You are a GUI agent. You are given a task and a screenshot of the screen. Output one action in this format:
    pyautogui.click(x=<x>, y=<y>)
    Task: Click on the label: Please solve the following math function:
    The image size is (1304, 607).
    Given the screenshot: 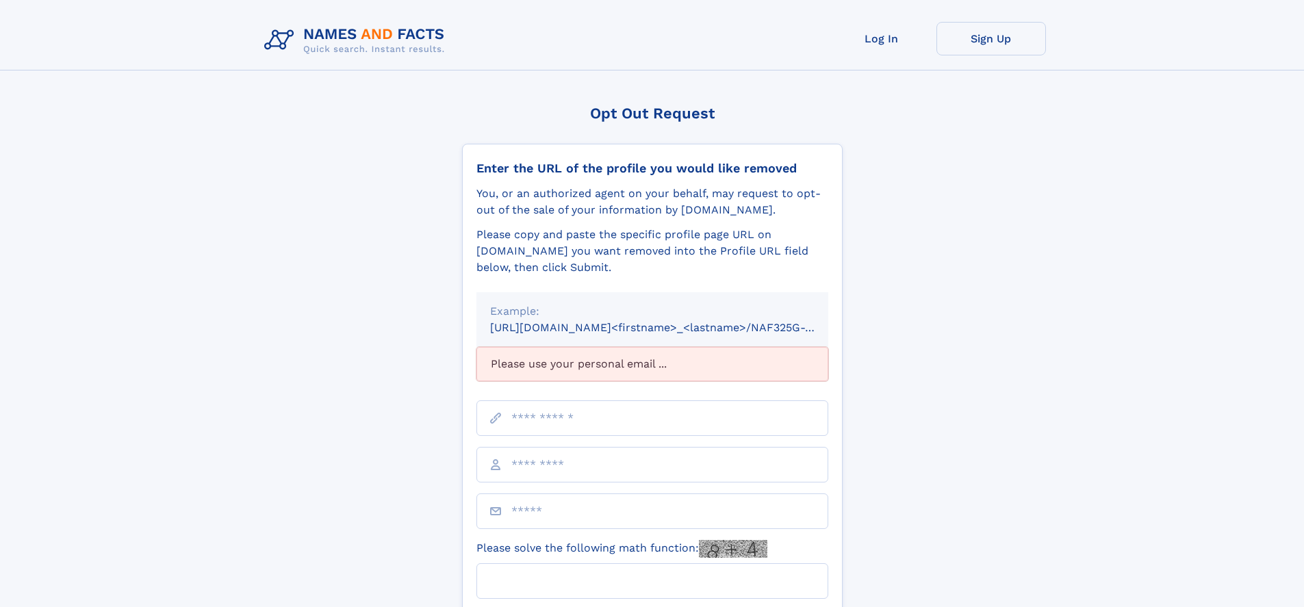 What is the action you would take?
    pyautogui.click(x=621, y=549)
    